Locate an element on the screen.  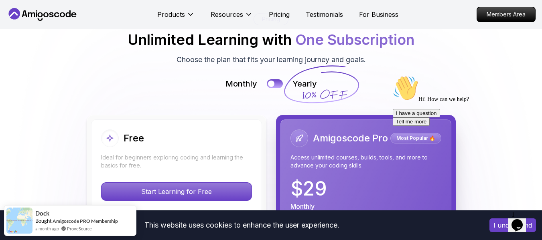
img: provesource social proof notification image is located at coordinates (19, 221).